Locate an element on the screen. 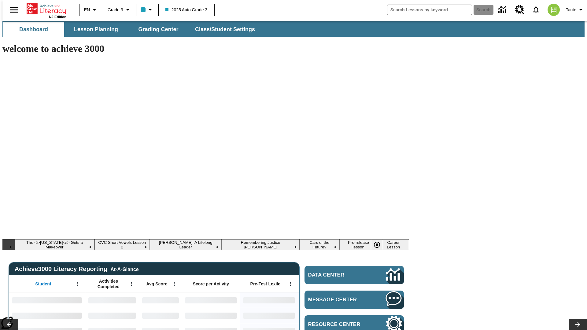  span: Grading Center is located at coordinates (158, 29).